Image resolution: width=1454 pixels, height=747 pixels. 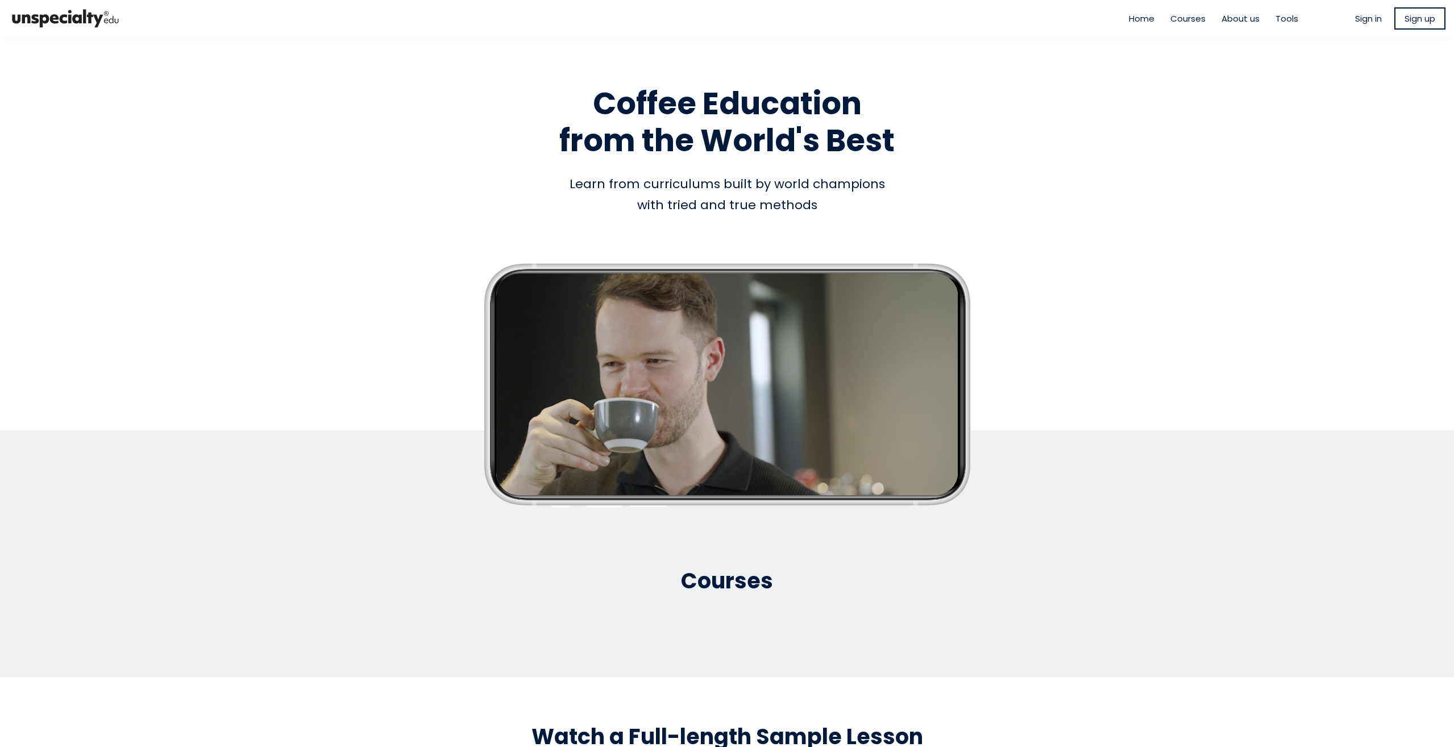 I want to click on span: Tools, so click(x=1287, y=18).